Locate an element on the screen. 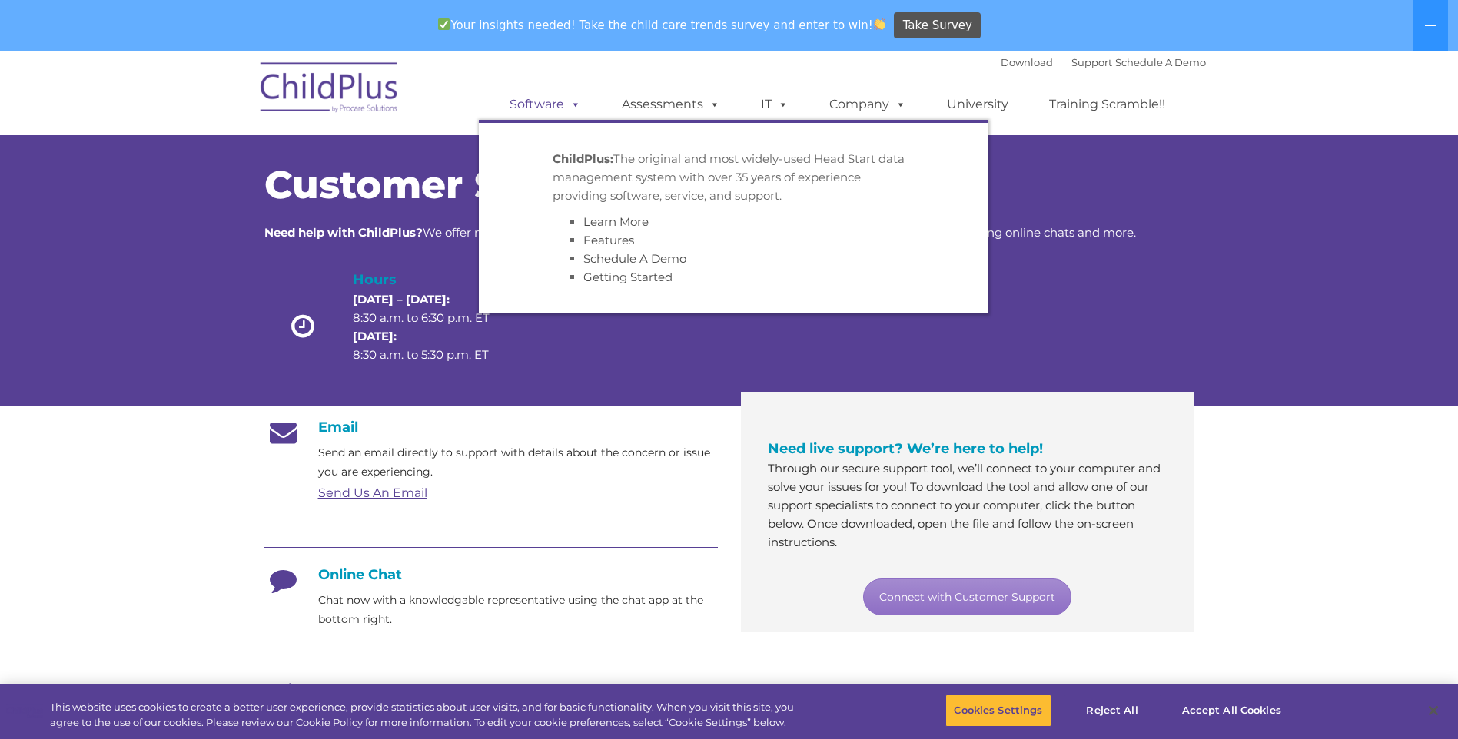  h4: Hours is located at coordinates (434, 280).